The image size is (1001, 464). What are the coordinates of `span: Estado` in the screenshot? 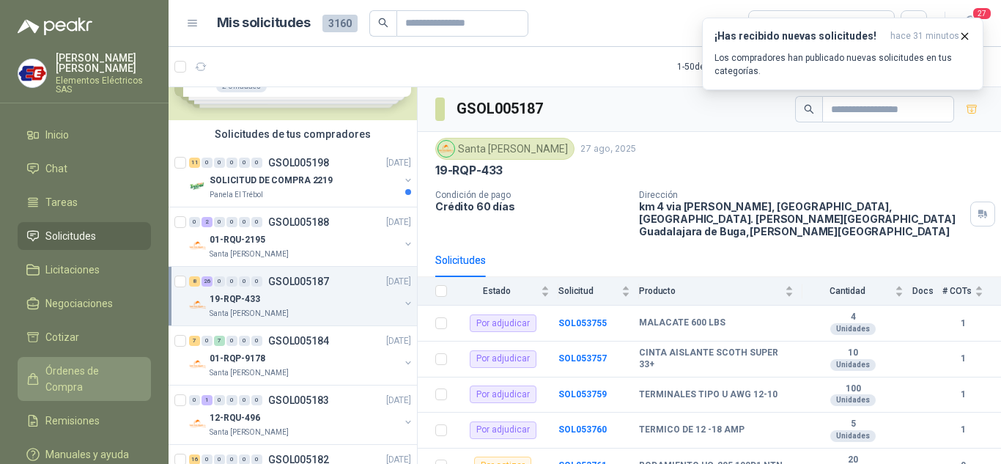 It's located at (497, 291).